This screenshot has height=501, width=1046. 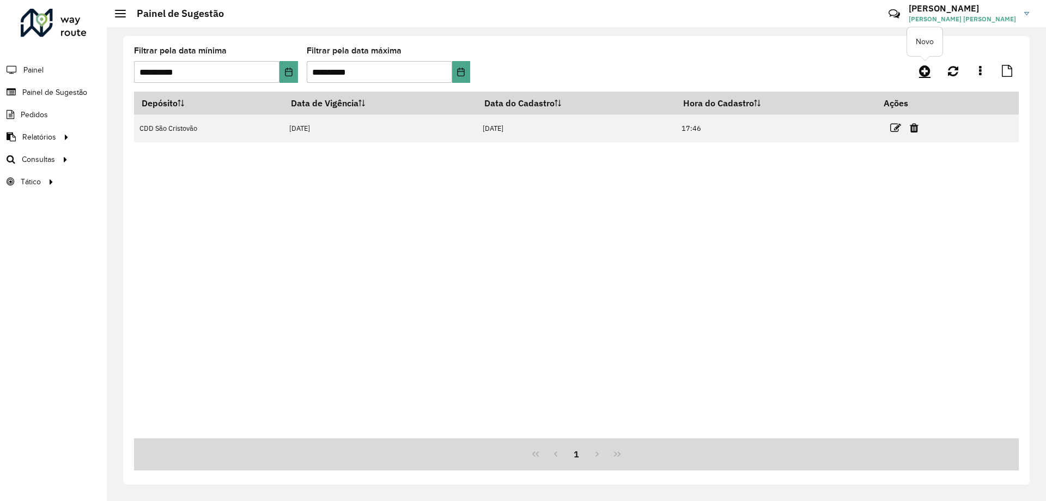 I want to click on th: Ações, so click(x=909, y=103).